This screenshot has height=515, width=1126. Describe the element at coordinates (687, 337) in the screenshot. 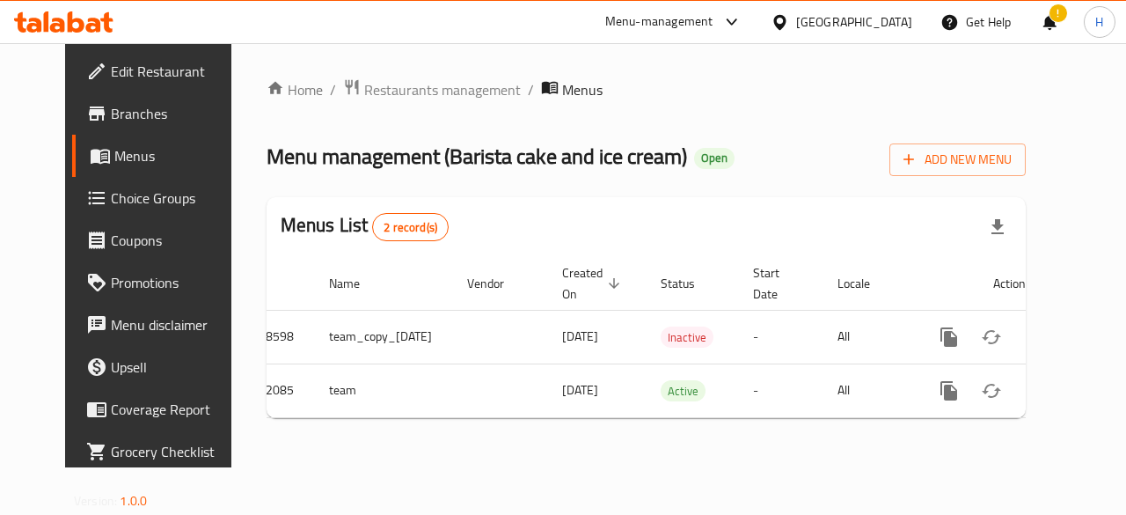

I see `span: Inactive` at that location.